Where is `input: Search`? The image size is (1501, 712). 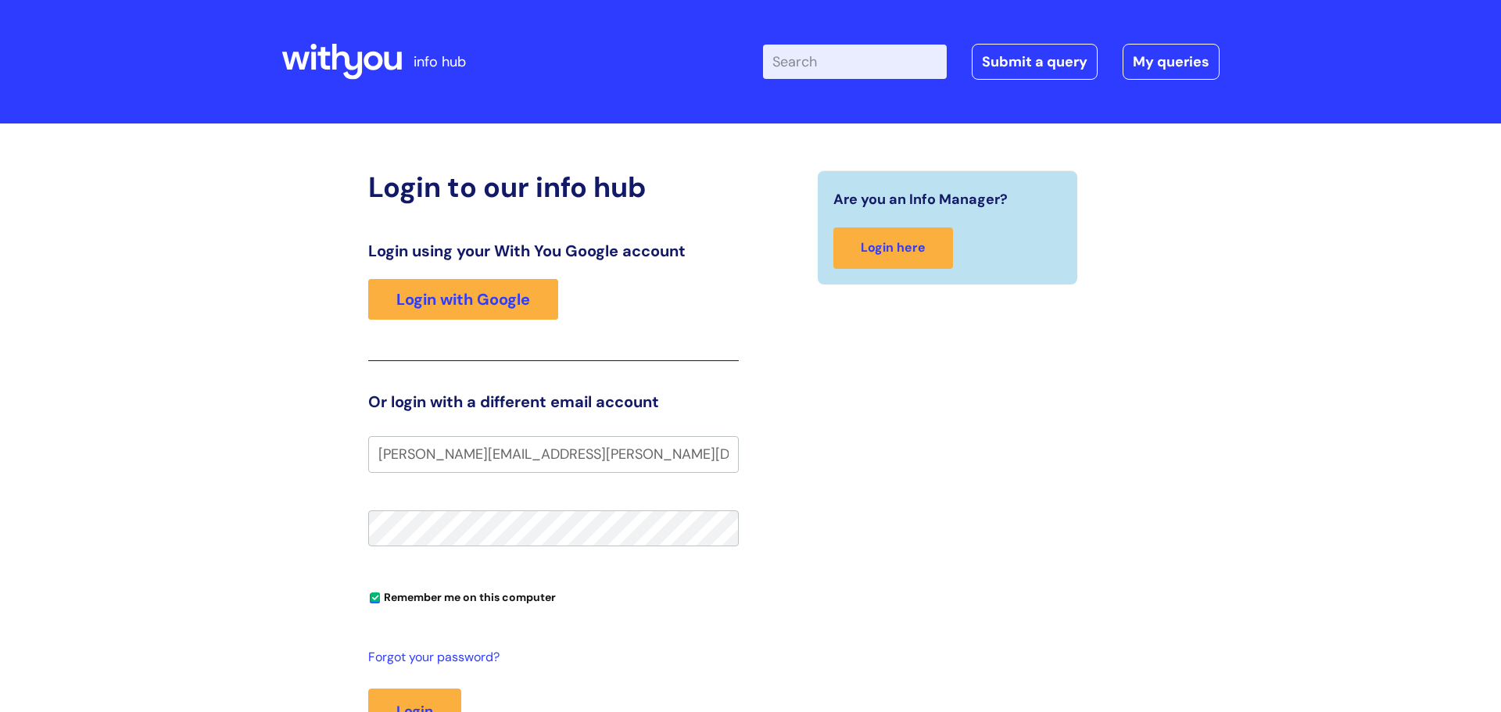 input: Search is located at coordinates (855, 62).